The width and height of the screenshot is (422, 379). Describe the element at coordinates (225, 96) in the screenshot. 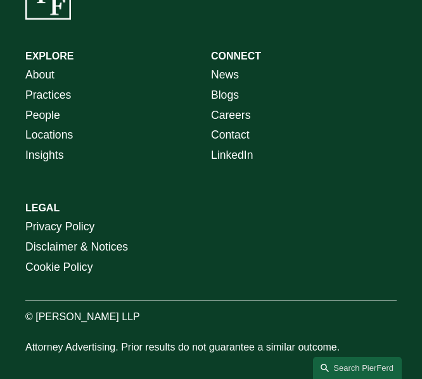

I see `a: Blogs` at that location.